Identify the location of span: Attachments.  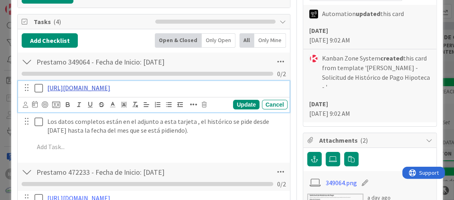
(371, 140).